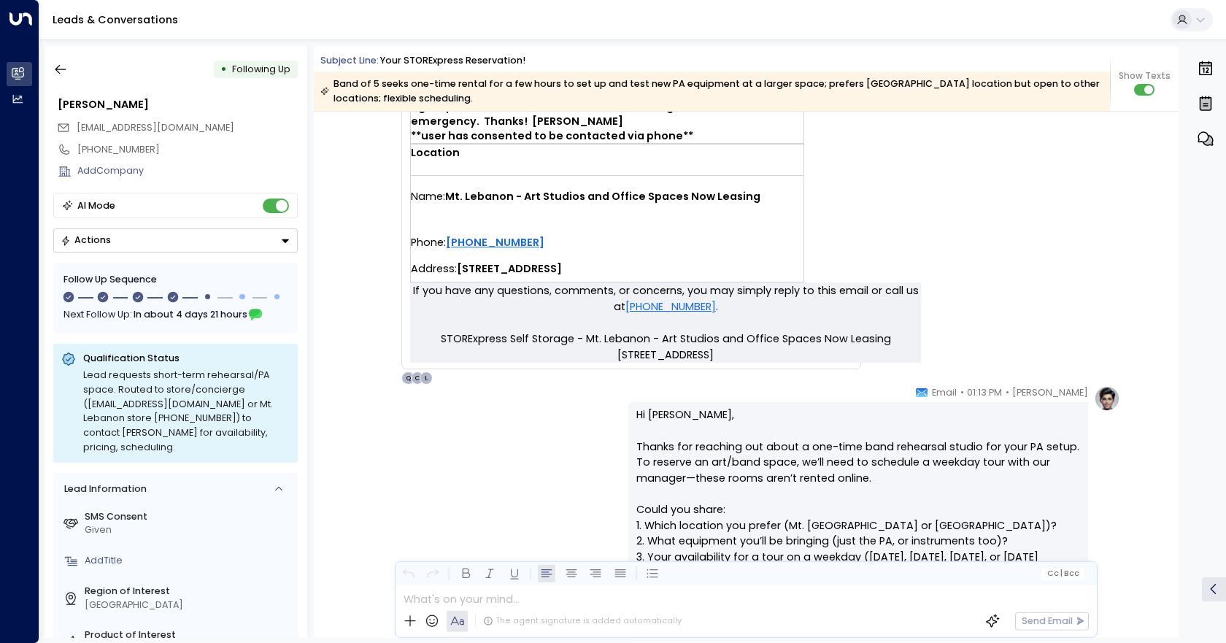 The width and height of the screenshot is (1226, 643). Describe the element at coordinates (188, 530) in the screenshot. I see `div: Given` at that location.